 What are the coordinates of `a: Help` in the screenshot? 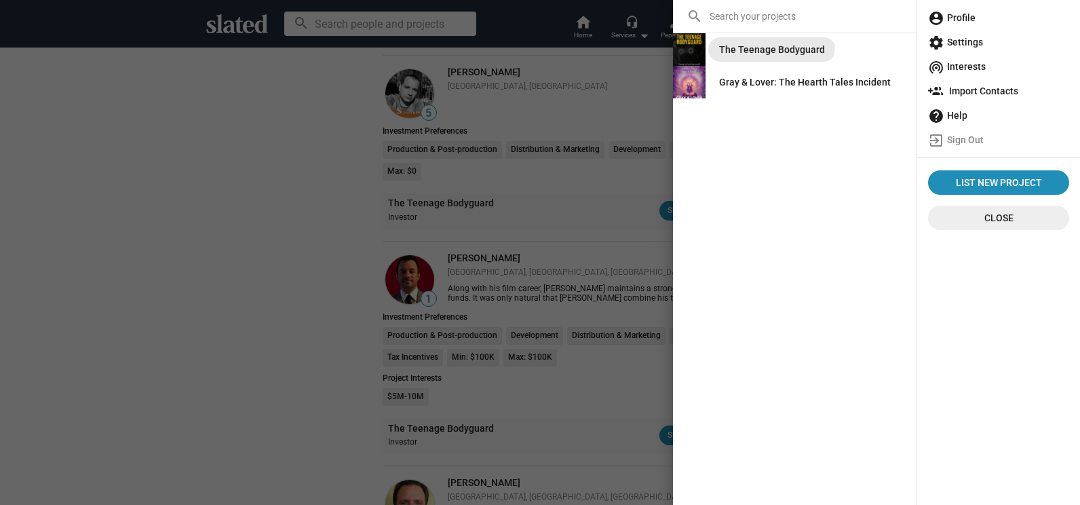 It's located at (998, 115).